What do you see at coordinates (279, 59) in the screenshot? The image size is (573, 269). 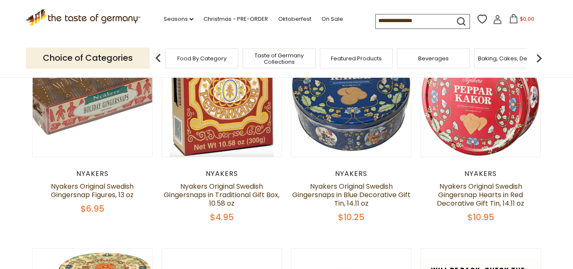 I see `span: Taste of Germany Collections` at bounding box center [279, 59].